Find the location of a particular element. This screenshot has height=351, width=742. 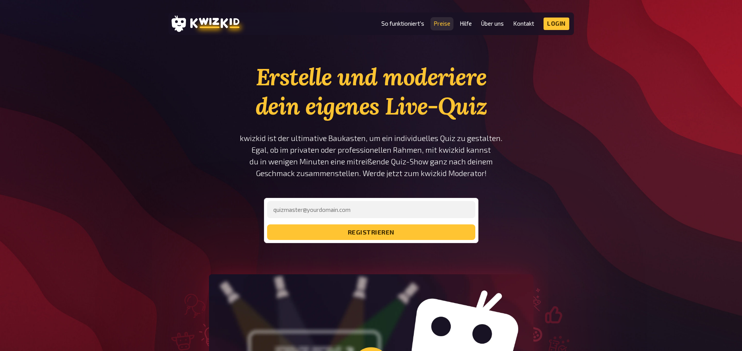

a: Kontakt is located at coordinates (524, 23).